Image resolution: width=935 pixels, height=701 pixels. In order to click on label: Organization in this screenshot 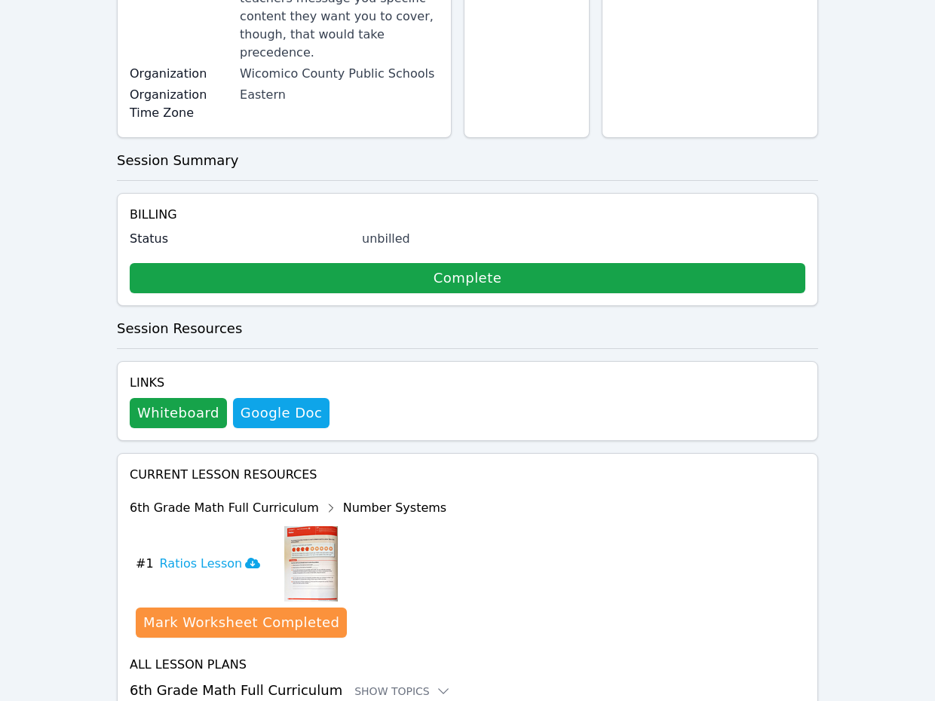, I will do `click(180, 74)`.